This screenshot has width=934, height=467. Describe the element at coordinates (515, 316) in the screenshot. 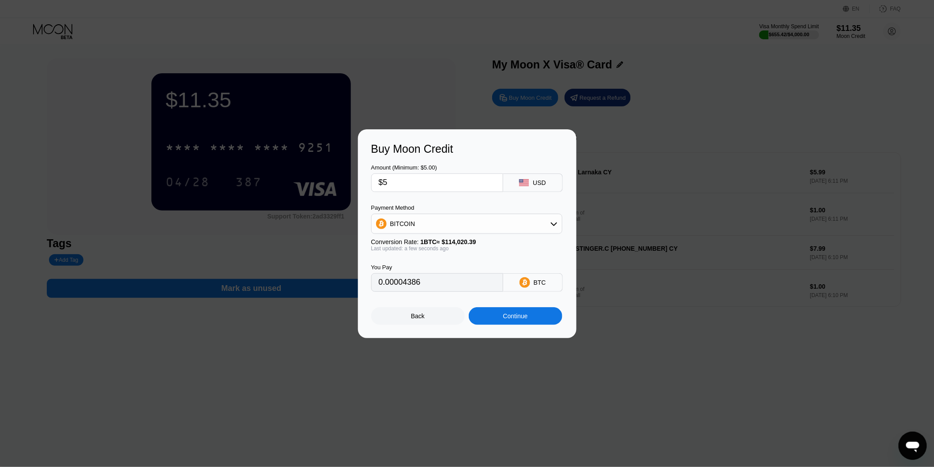

I see `div: Continue` at that location.